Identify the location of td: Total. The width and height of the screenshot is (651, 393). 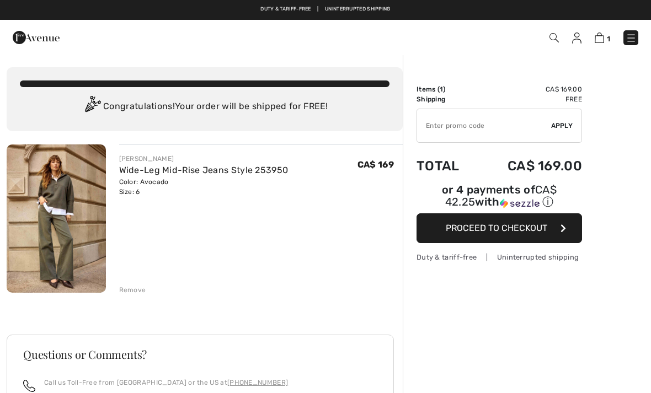
(446, 166).